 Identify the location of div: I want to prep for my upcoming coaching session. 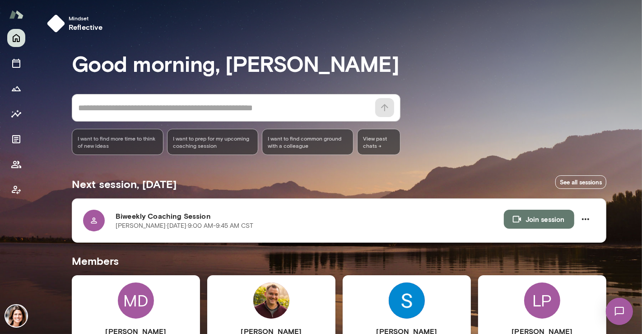
(213, 142).